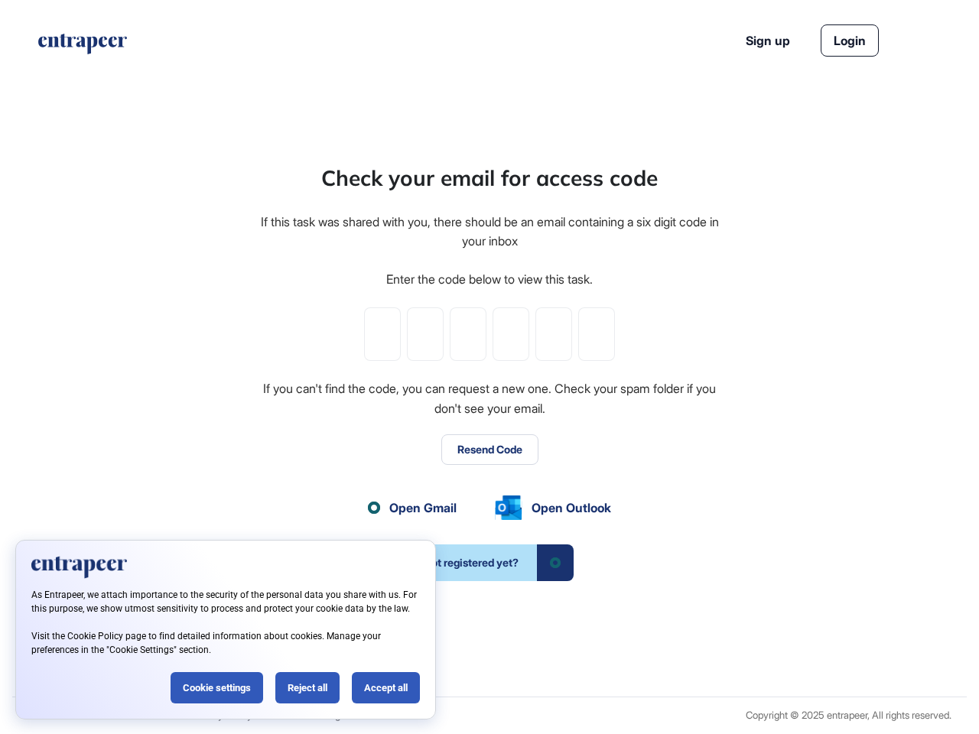 Image resolution: width=979 pixels, height=734 pixels. What do you see at coordinates (83, 47) in the screenshot?
I see `a: entrapeer-logo` at bounding box center [83, 47].